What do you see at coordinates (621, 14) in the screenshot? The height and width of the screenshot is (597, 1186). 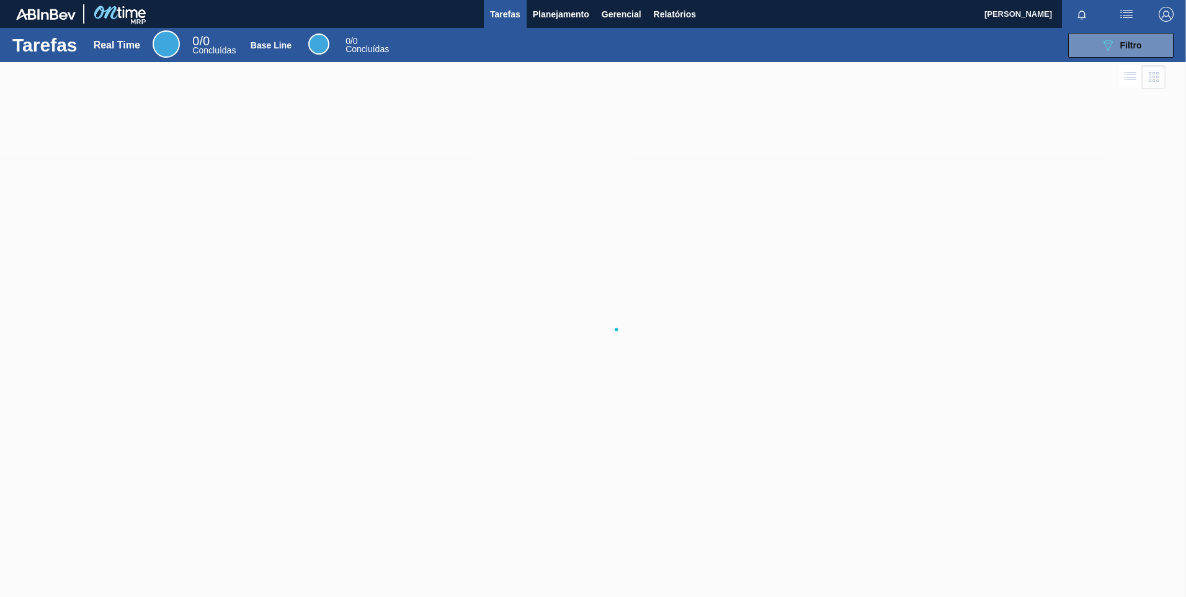 I see `span: Gerencial` at bounding box center [621, 14].